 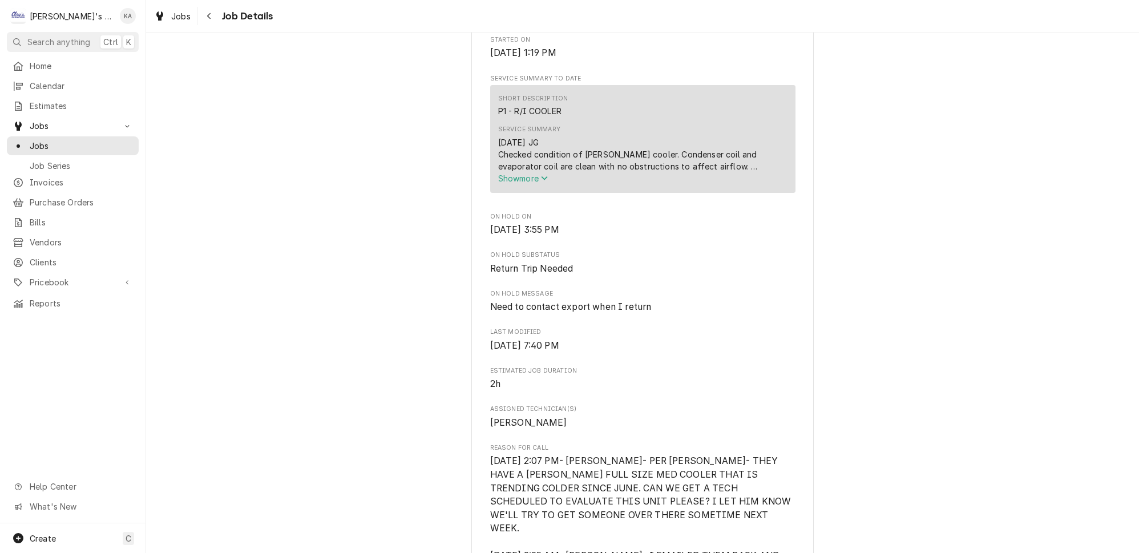 I want to click on a: Go to Pricebook, so click(x=72, y=282).